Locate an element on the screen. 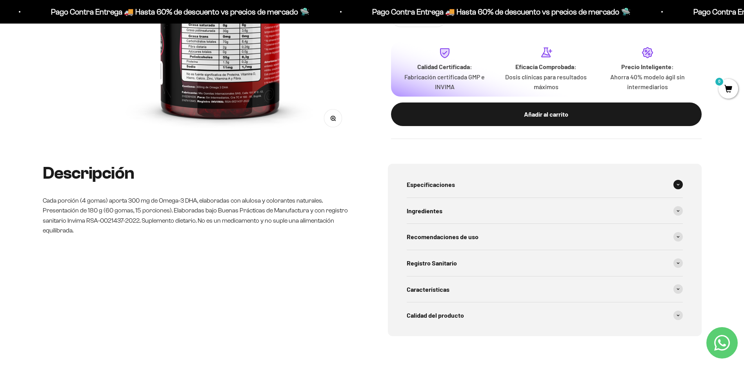 The image size is (744, 366). summary: Recomendaciones de uso is located at coordinates (545, 237).